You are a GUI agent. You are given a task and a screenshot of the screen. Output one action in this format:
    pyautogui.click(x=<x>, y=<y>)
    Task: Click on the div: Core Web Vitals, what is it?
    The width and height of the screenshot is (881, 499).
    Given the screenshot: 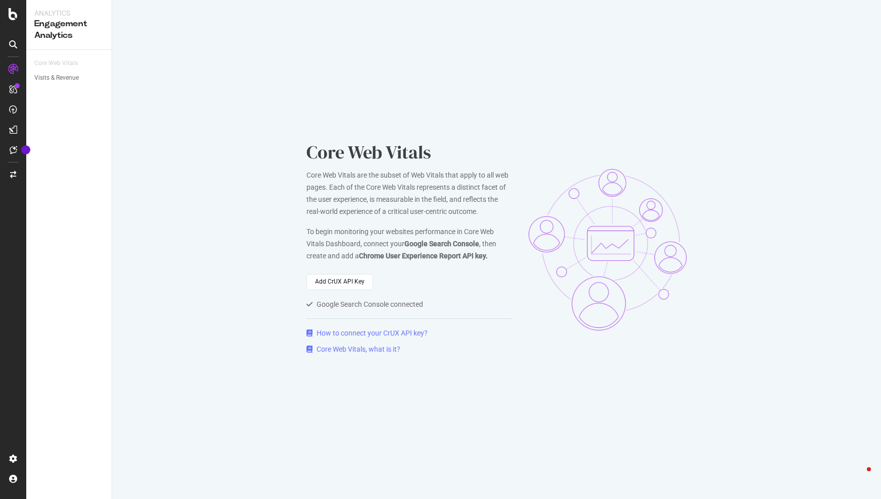 What is the action you would take?
    pyautogui.click(x=358, y=349)
    